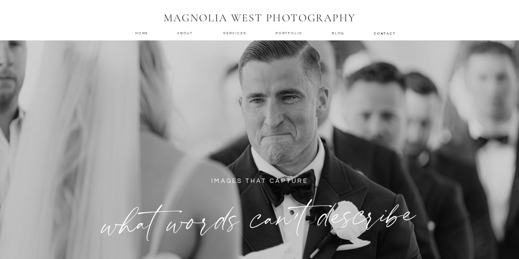  I want to click on nav: home, so click(142, 33).